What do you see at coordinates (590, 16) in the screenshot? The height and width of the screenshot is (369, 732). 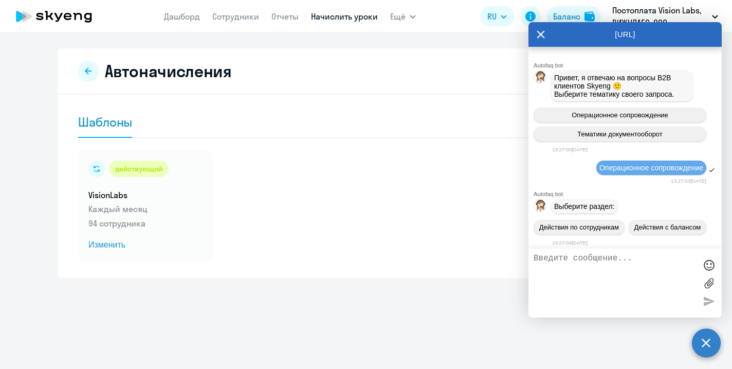 I see `img: balance` at bounding box center [590, 16].